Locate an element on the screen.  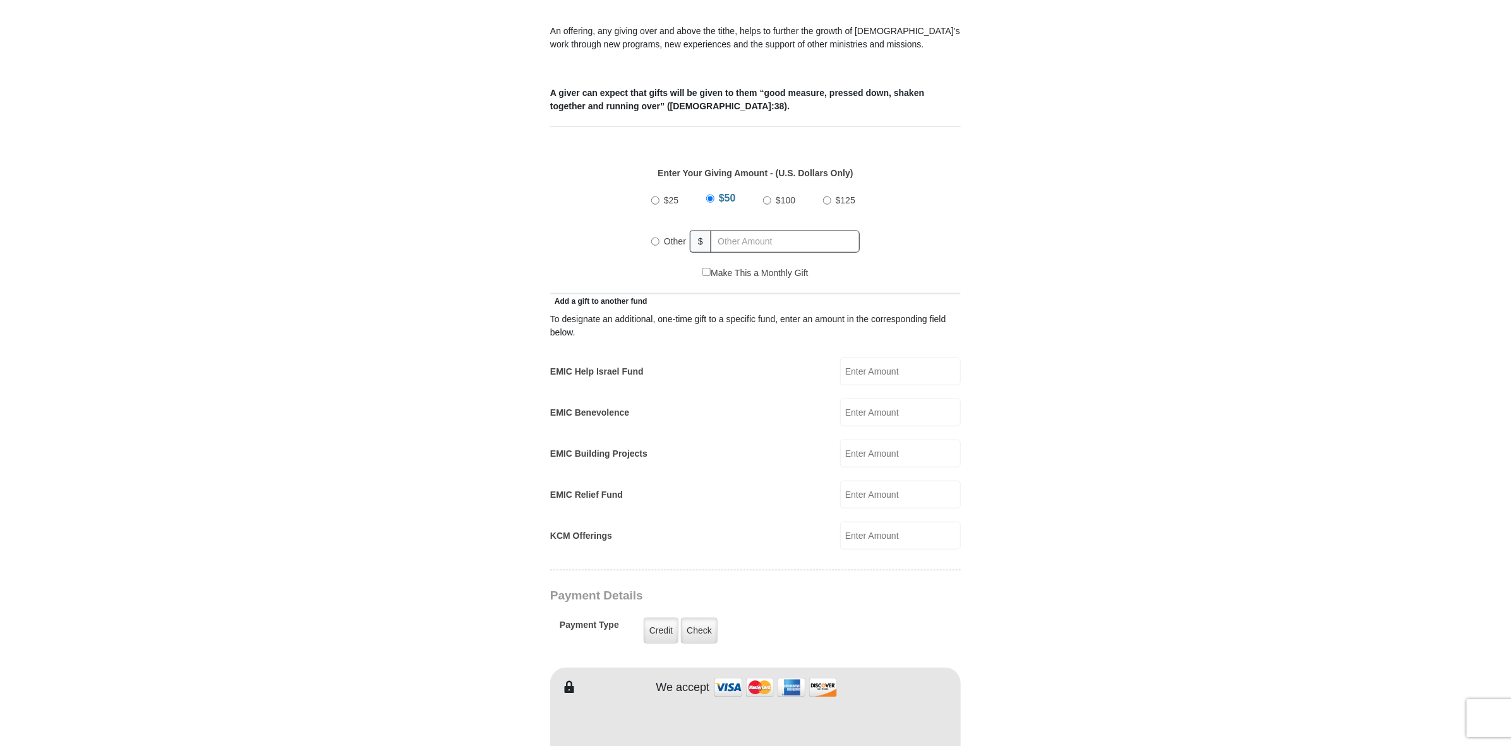
label: Make This a Monthly Gift is located at coordinates (756, 273).